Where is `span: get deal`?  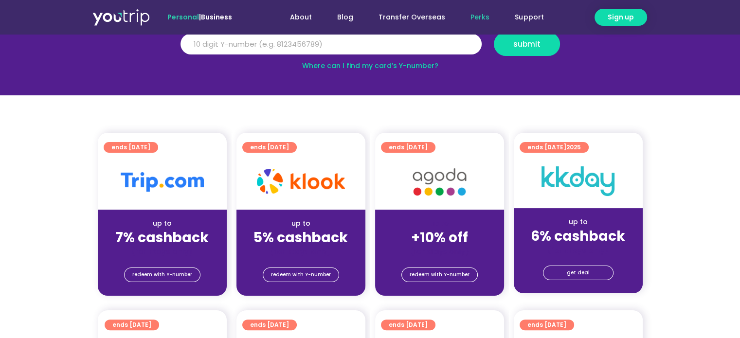 span: get deal is located at coordinates (578, 273).